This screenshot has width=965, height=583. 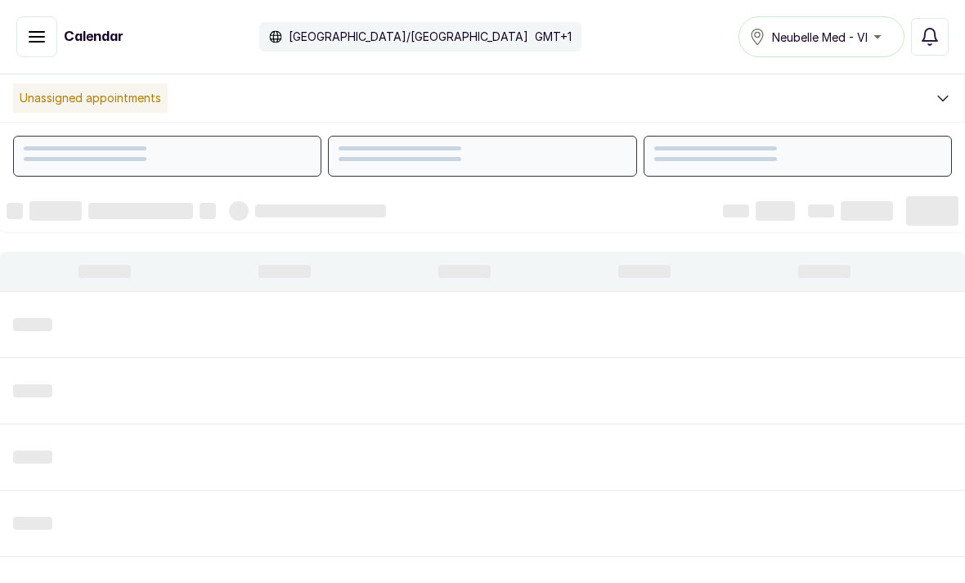 What do you see at coordinates (821, 37) in the screenshot?
I see `button: Neubelle Med - VI` at bounding box center [821, 37].